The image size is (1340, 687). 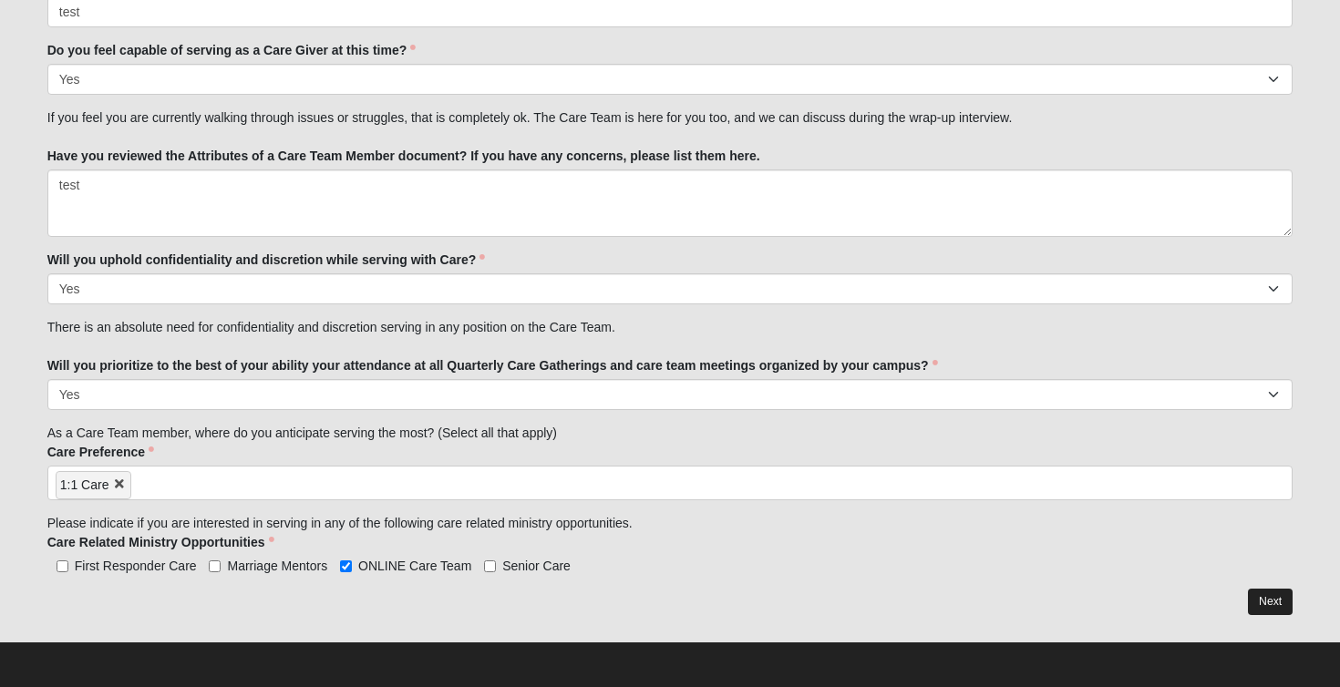 What do you see at coordinates (536, 566) in the screenshot?
I see `span: Senior Care` at bounding box center [536, 566].